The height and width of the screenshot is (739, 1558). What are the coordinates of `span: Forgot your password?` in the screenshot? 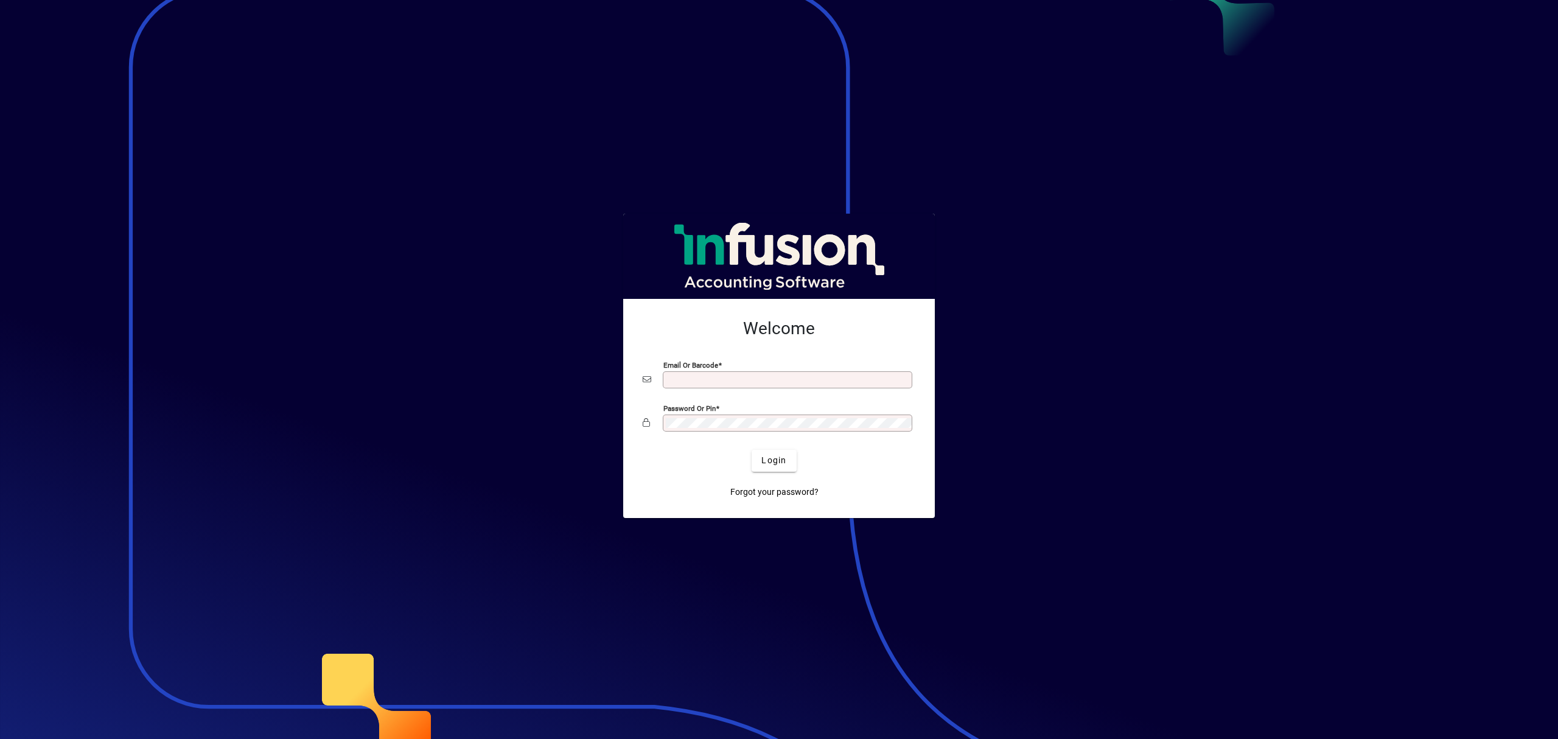 It's located at (774, 492).